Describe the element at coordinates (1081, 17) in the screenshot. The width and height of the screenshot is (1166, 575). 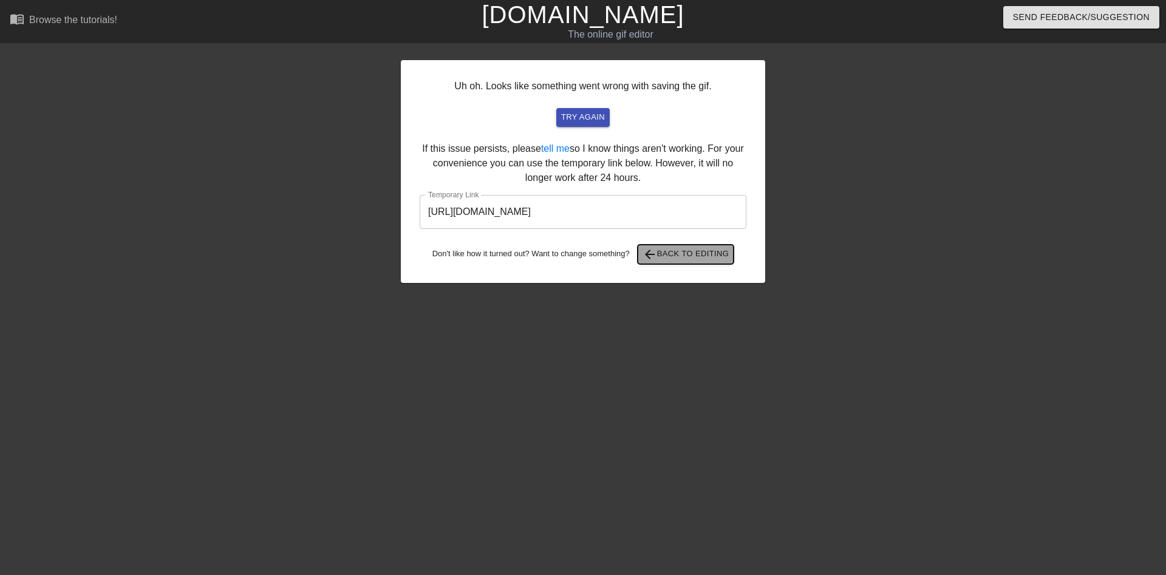
I see `span: Send Feedback/Suggestion` at that location.